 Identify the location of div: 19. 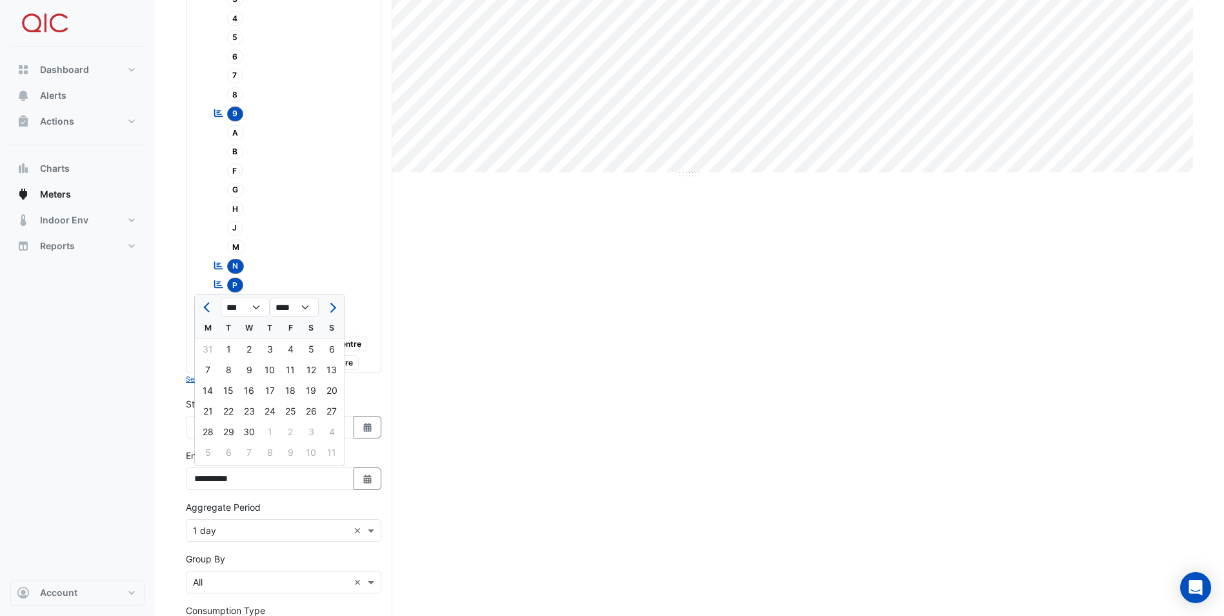
(311, 390).